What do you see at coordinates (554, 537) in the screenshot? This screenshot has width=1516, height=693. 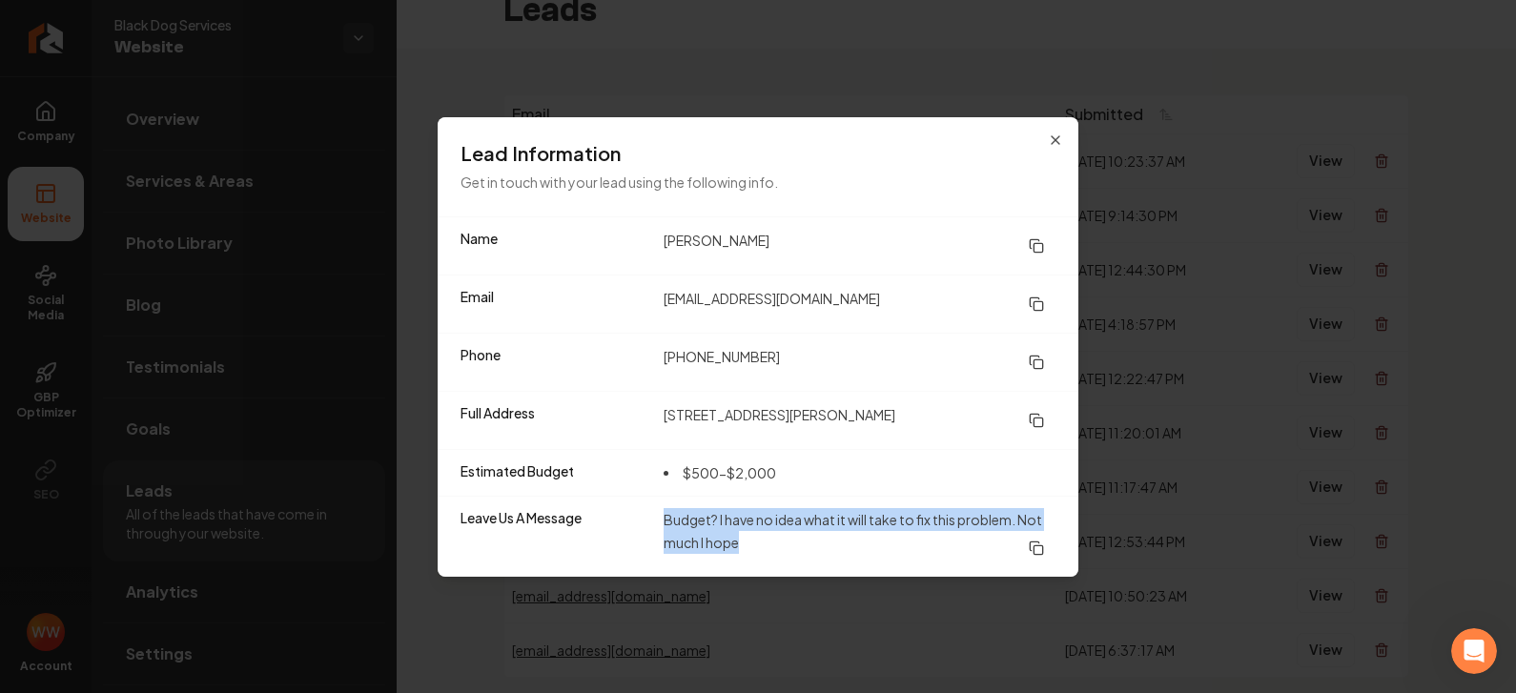 I see `dt: Leave Us A Message` at bounding box center [554, 537].